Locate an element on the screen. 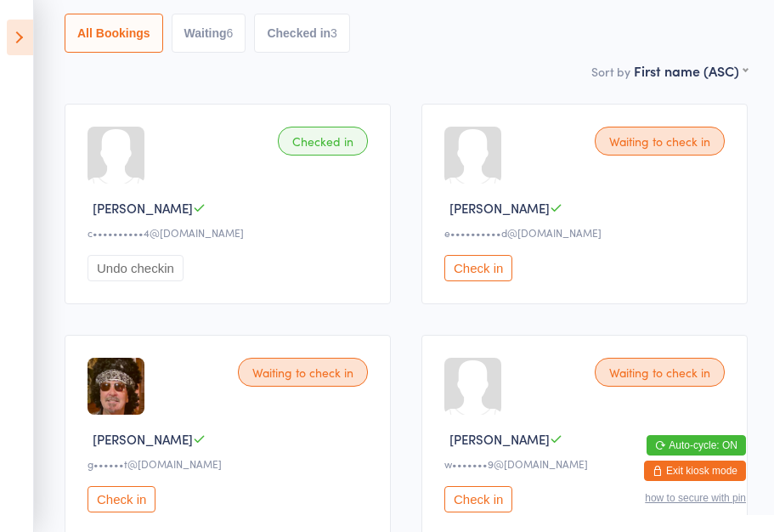 The image size is (774, 532). div: Checked in is located at coordinates (323, 141).